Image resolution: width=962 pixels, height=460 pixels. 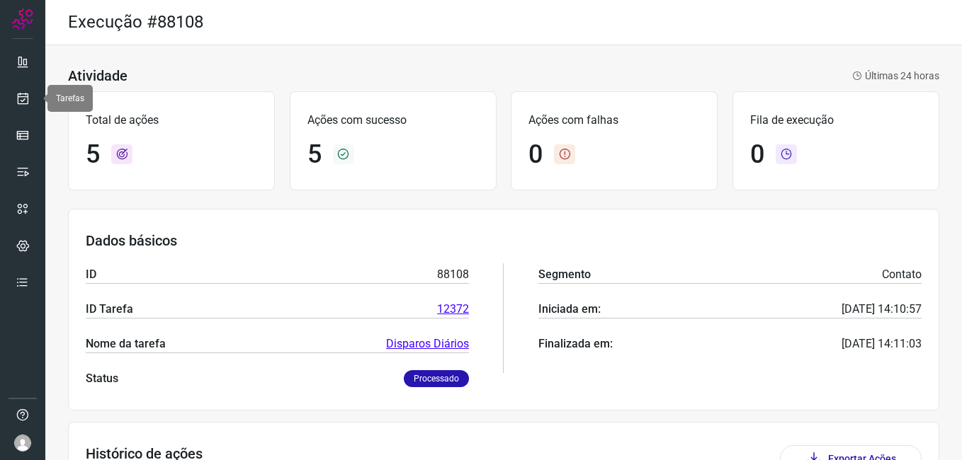 I want to click on p: Iniciada em:, so click(x=569, y=310).